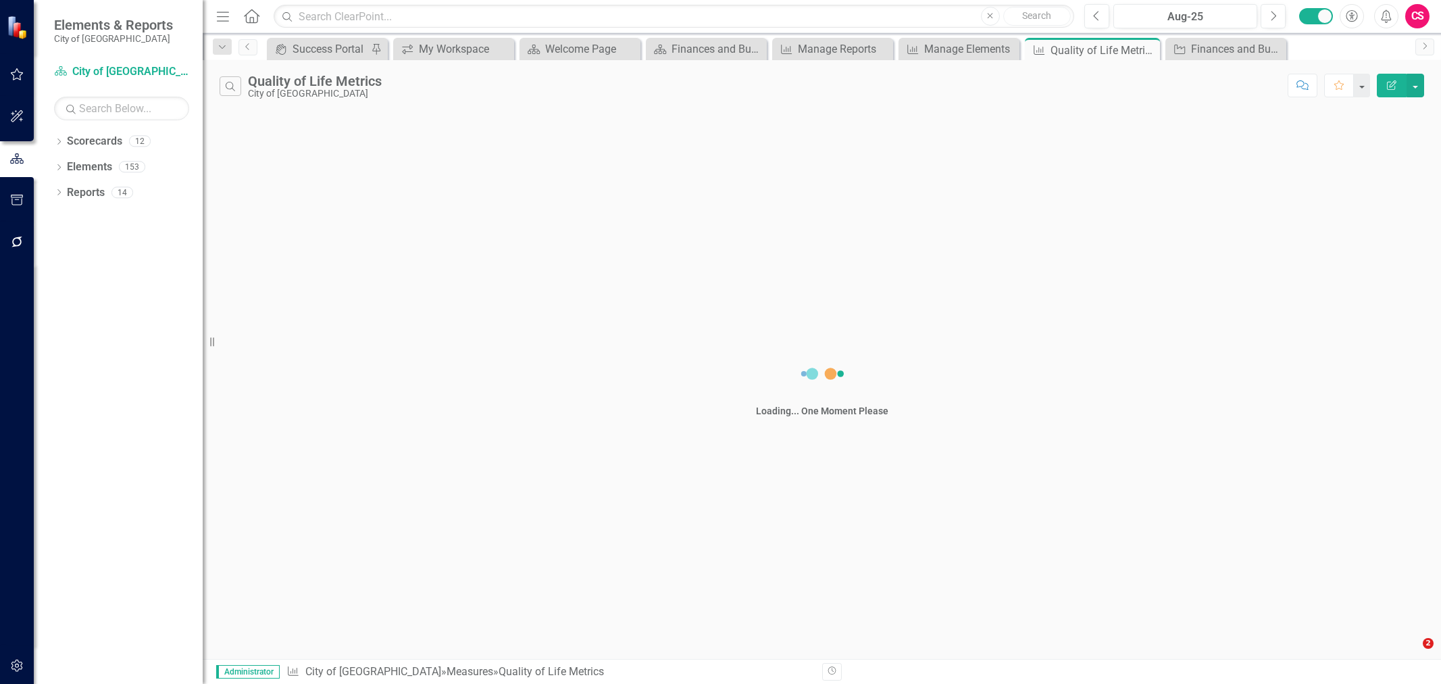 The height and width of the screenshot is (684, 1441). Describe the element at coordinates (832, 49) in the screenshot. I see `a: Manage Reports` at that location.